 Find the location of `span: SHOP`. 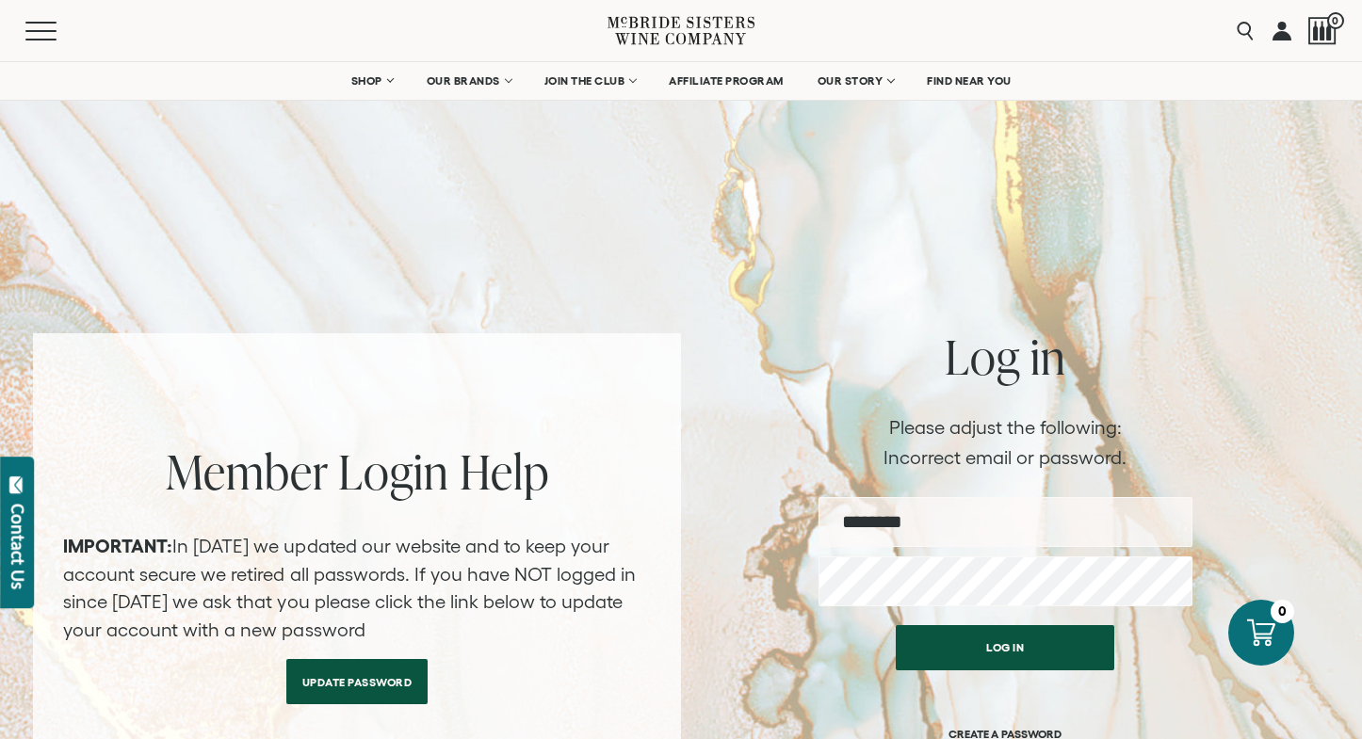

span: SHOP is located at coordinates (367, 81).